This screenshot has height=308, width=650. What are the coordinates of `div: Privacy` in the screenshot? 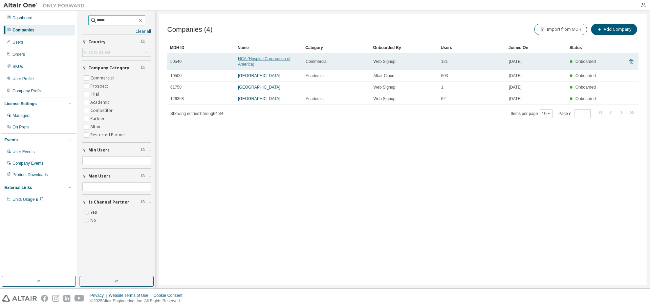 It's located at (99, 296).